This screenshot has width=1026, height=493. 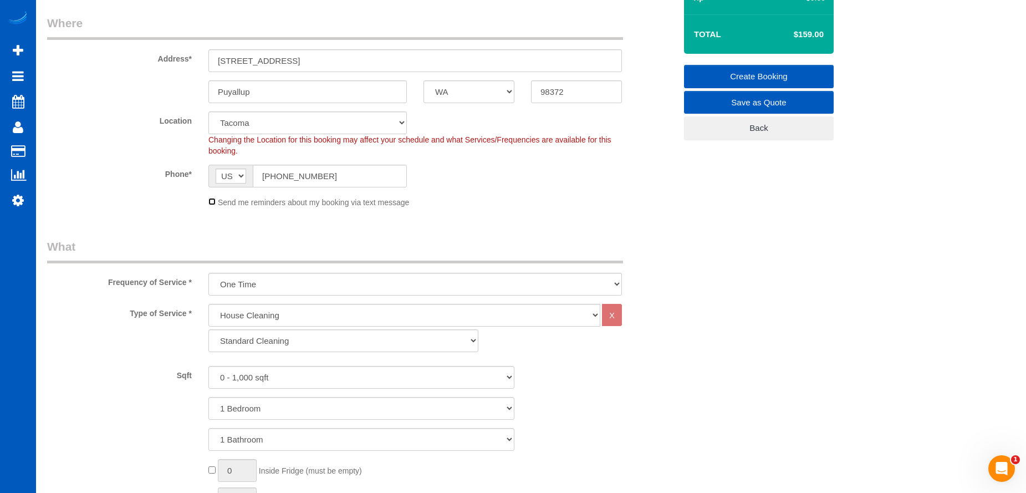 What do you see at coordinates (314, 202) in the screenshot?
I see `span: Send me reminders about my booking via text message` at bounding box center [314, 202].